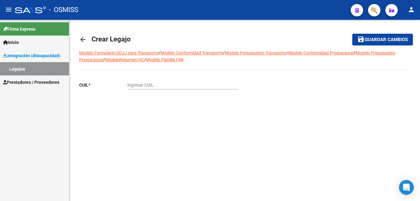 The image size is (420, 201). I want to click on span: Integración (discapacidad), so click(32, 56).